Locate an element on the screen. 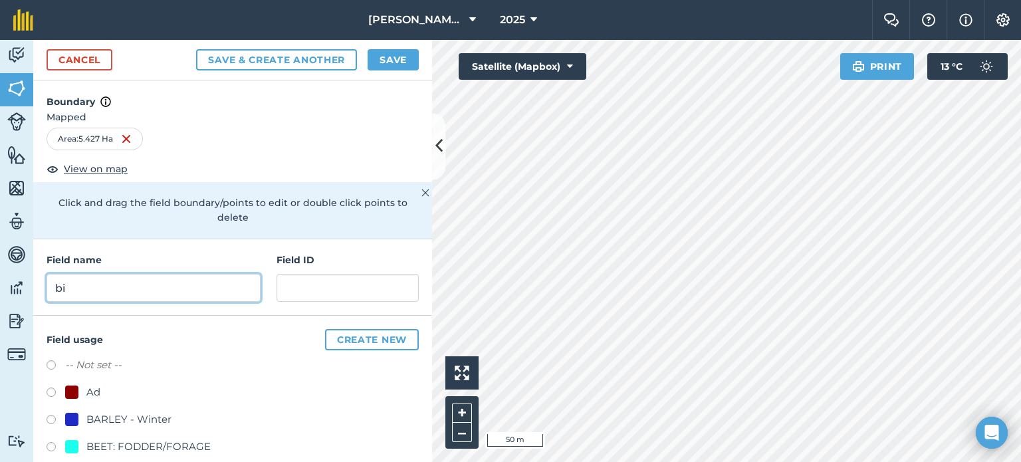 The height and width of the screenshot is (462, 1021). img: svg+xml;base64,PHN2ZyB4bWxucz0iaHR0cDovL3d3dy53My5vcmcvMjAwMC9zdmciIHdpZHRoPSIxNiIgaGVpZ2h0PSIyNC... is located at coordinates (126, 139).